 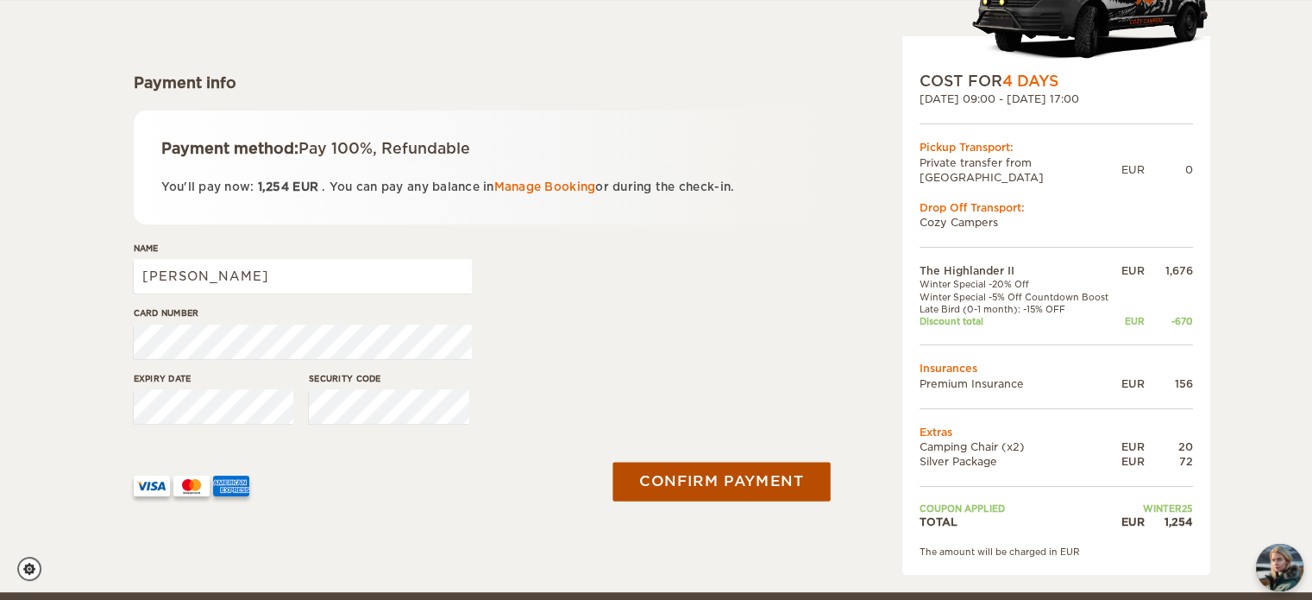 What do you see at coordinates (1169, 169) in the screenshot?
I see `div: 0` at bounding box center [1169, 169].